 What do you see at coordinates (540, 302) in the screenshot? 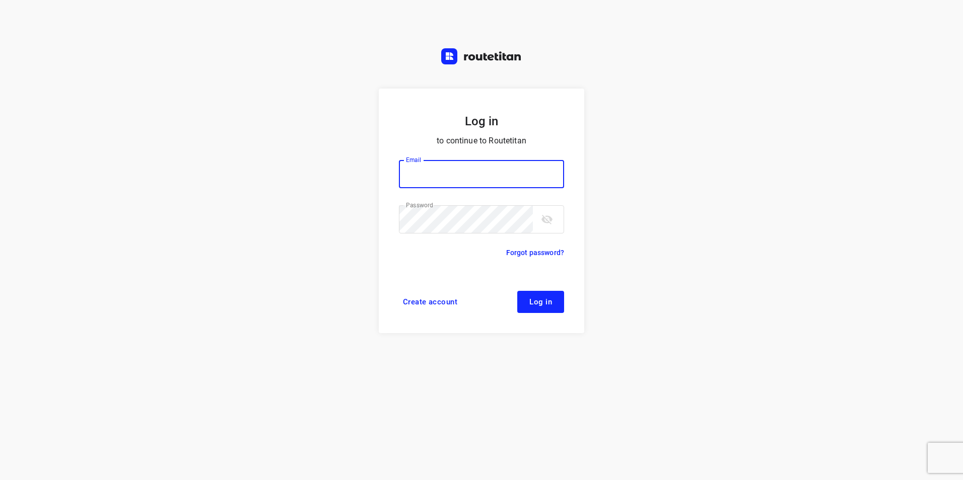
I see `button: Log in` at bounding box center [540, 302].